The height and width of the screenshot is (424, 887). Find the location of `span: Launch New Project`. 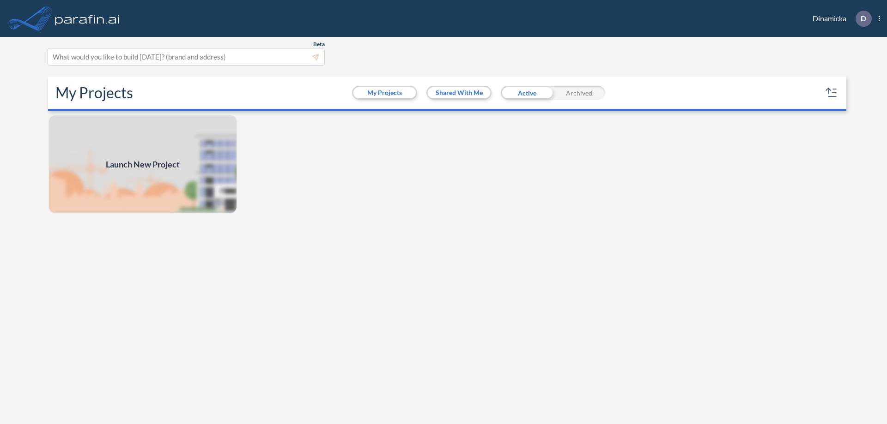

span: Launch New Project is located at coordinates (143, 164).